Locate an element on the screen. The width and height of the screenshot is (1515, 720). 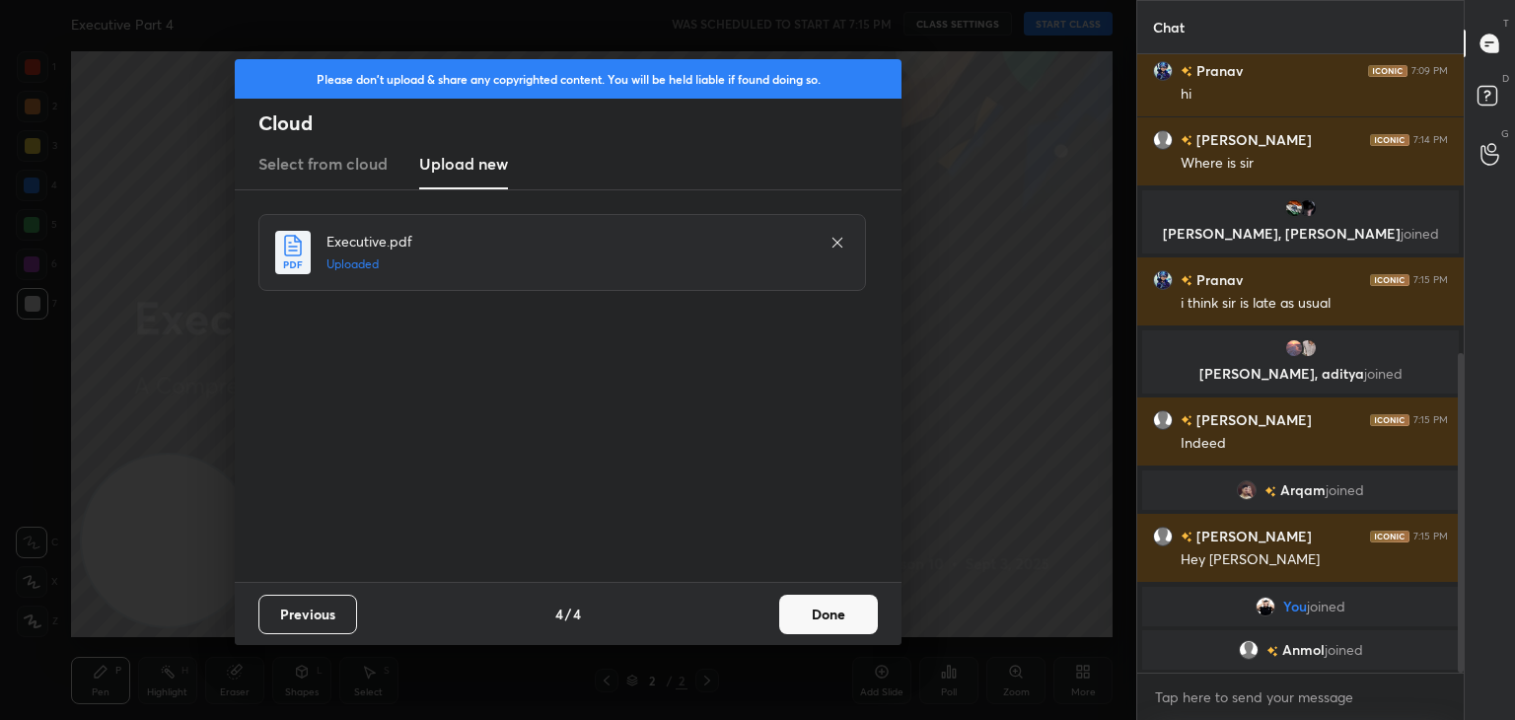
img: 6a63b4b8931d46bf99520102bc08424e.jpg is located at coordinates (1247, 490).